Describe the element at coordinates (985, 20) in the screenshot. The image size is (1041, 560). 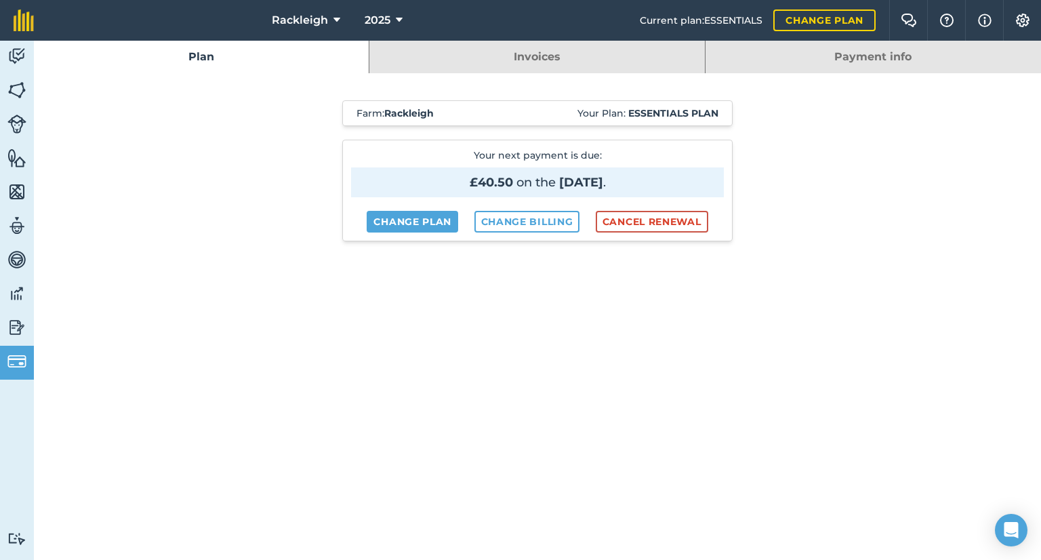
I see `img: svg+xml;base64,PHN2ZyB4bWxucz0iaHR0cDovL3d3dy53My5vcmcvMjAwMC9zdmciIHdpZHRoPSIxNyIgaGVpZ2h0PSIxNy...` at that location.